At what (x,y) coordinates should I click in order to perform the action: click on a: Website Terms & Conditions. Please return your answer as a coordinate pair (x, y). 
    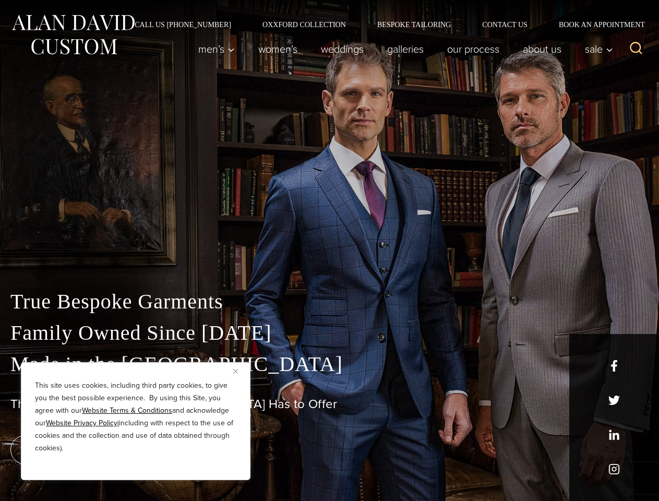
    Looking at the image, I should click on (127, 410).